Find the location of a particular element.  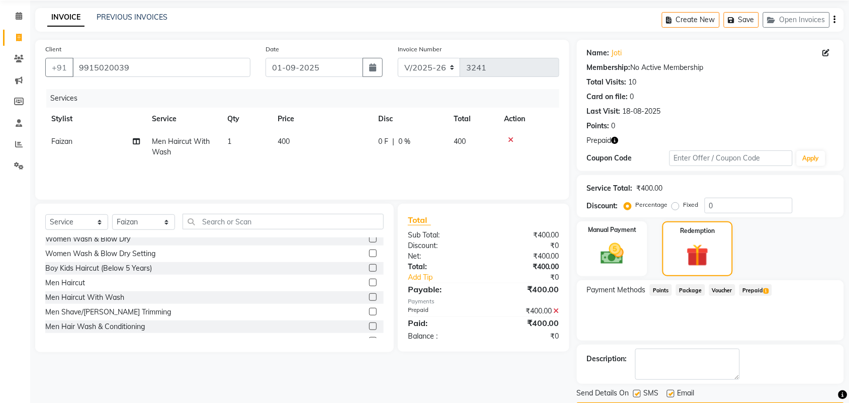

div: Card on file: is located at coordinates (608, 97).